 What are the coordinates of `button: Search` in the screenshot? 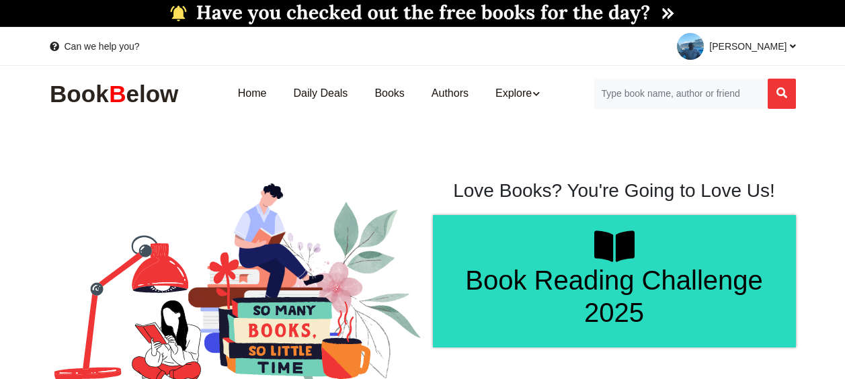 It's located at (782, 93).